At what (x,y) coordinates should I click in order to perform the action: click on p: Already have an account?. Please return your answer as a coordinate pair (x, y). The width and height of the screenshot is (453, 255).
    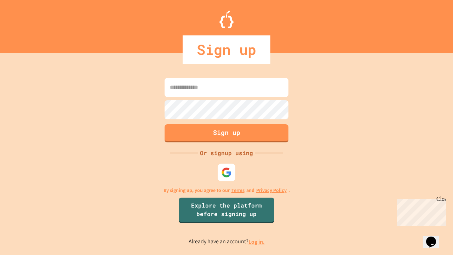
    Looking at the image, I should click on (226, 241).